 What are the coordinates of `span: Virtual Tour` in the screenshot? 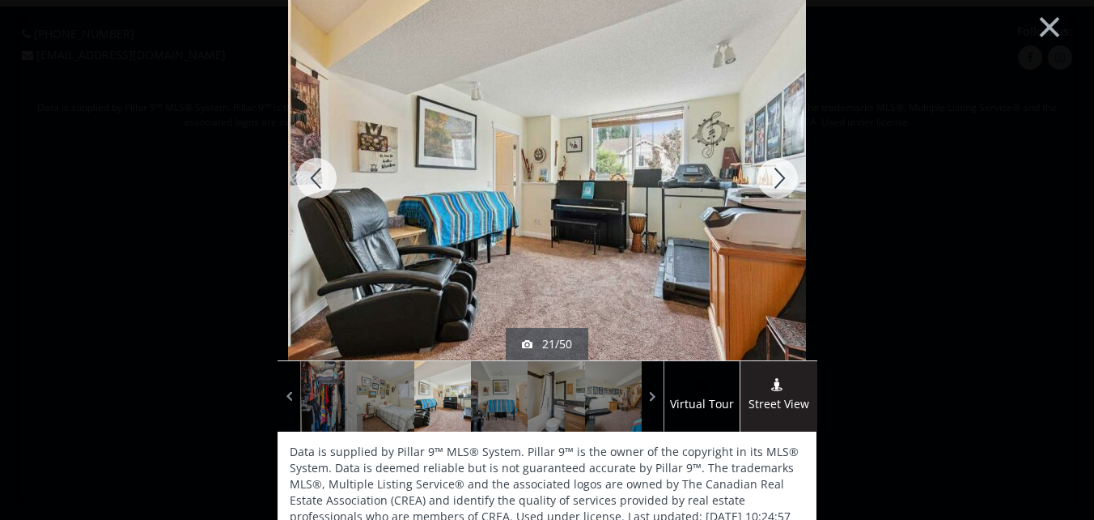 It's located at (702, 404).